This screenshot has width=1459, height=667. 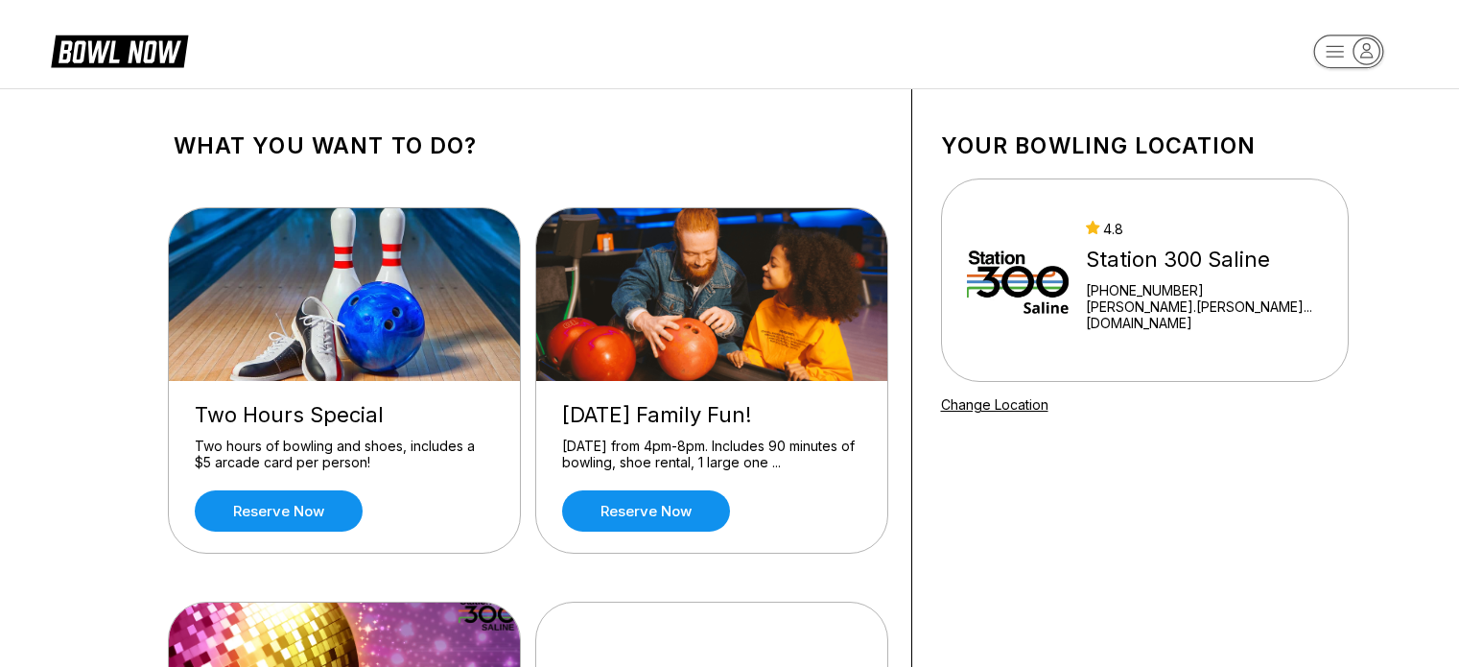 What do you see at coordinates (1018, 280) in the screenshot?
I see `img: Station 300 Saline` at bounding box center [1018, 280].